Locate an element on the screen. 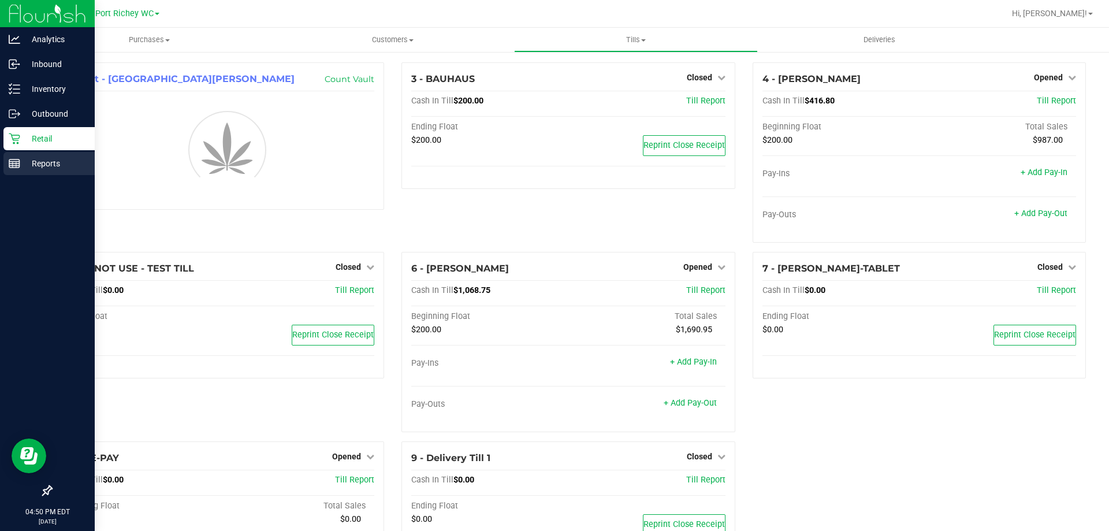  p: Retail is located at coordinates (55, 139).